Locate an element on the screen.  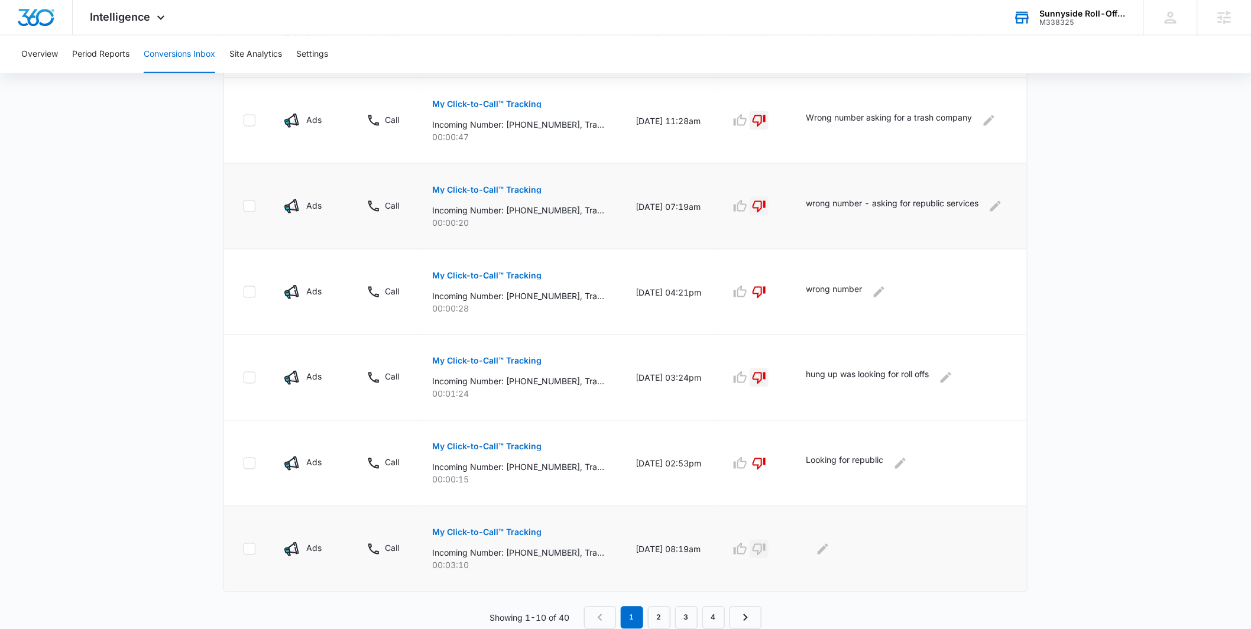
div: v 4.0.25 is located at coordinates (46, 24).